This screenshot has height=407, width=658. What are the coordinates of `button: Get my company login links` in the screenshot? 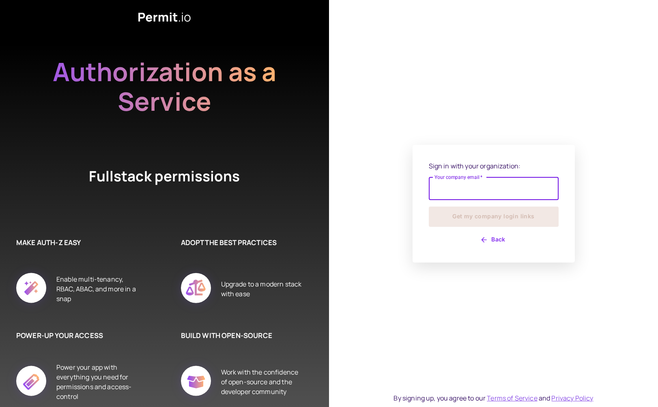 It's located at (493, 217).